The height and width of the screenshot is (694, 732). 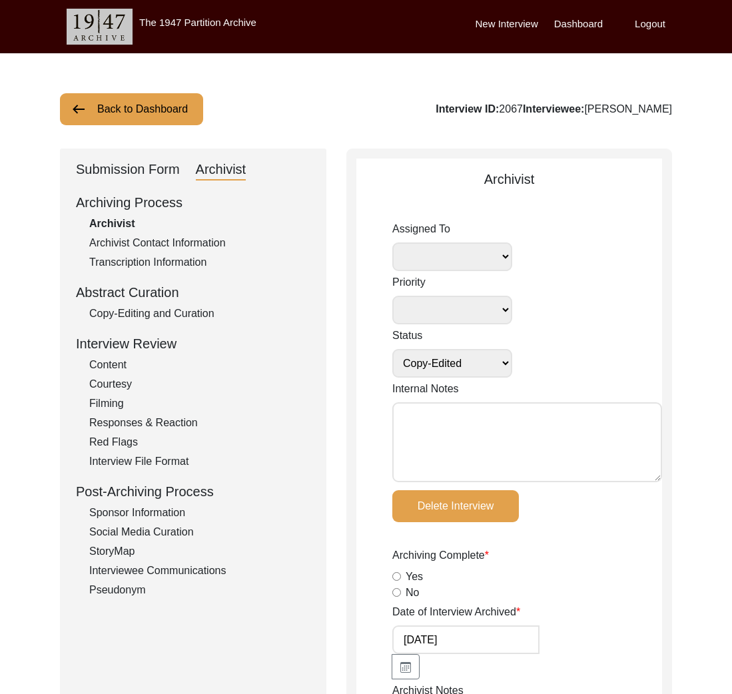 I want to click on label: Dashboard, so click(x=578, y=24).